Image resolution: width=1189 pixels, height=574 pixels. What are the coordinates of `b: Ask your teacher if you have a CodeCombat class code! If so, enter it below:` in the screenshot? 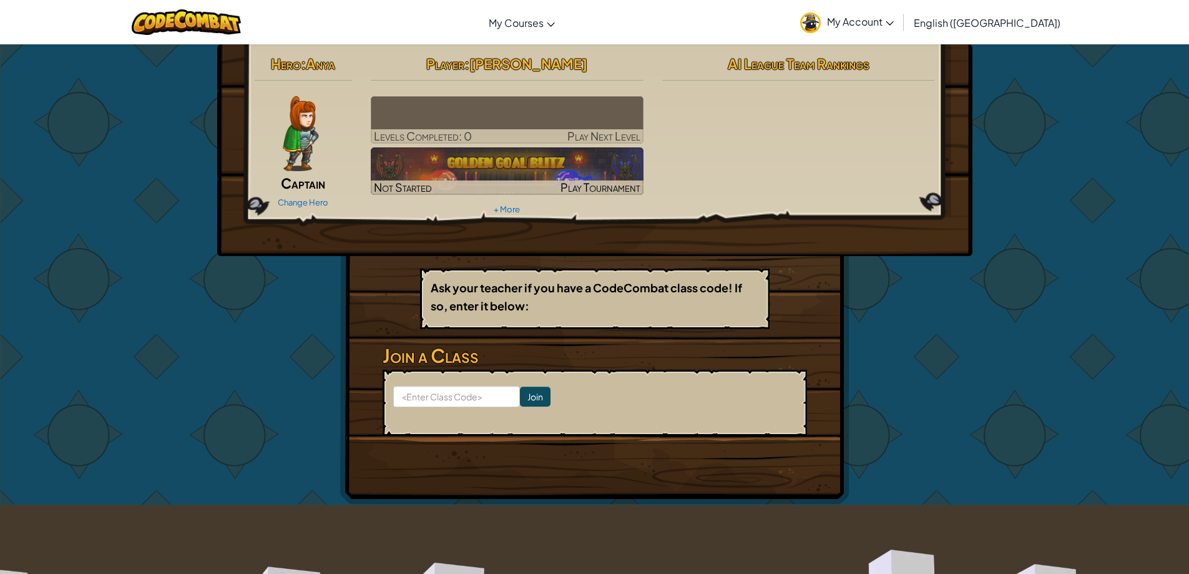 It's located at (586, 296).